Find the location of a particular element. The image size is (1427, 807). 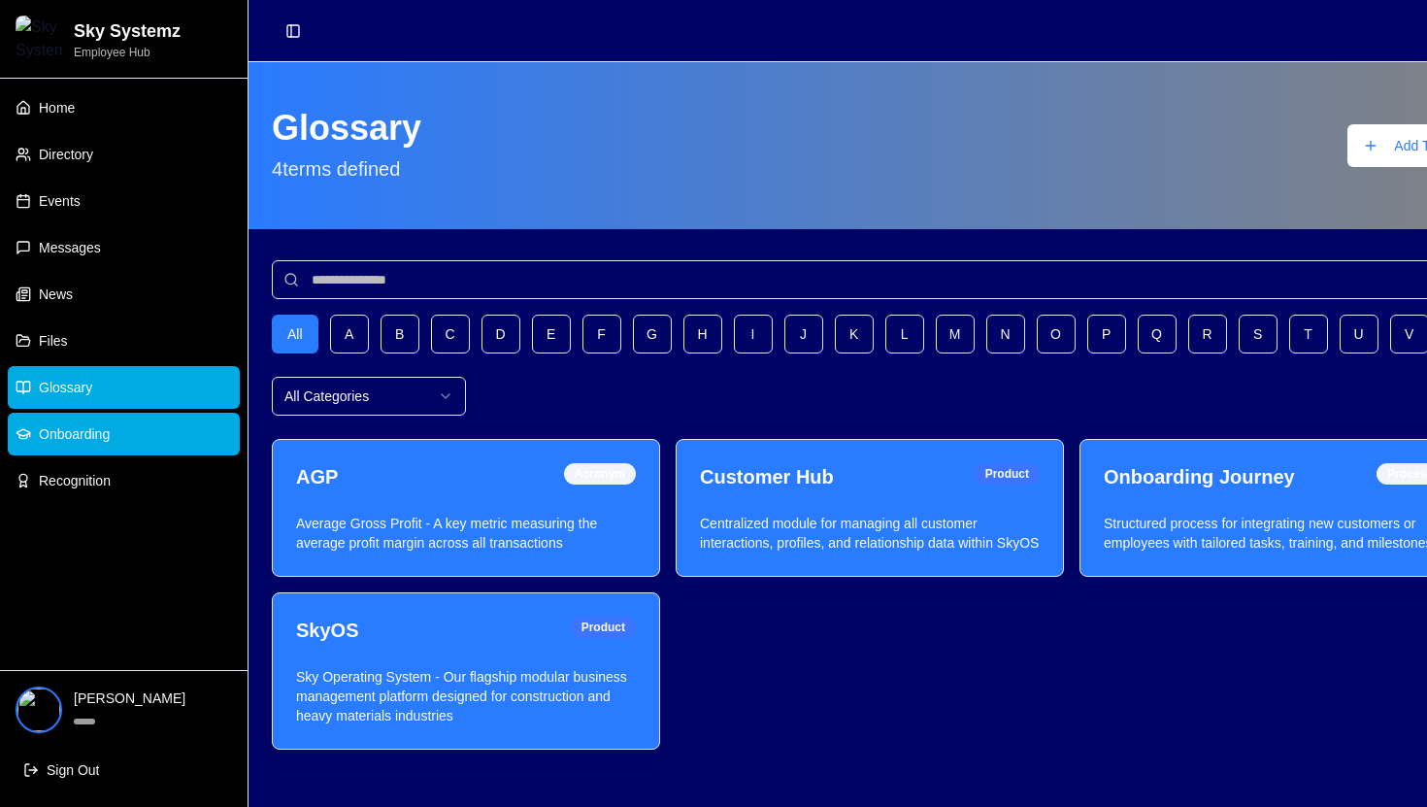

p: Centralized module for managing all customer interactions, profiles, and relationship data within... is located at coordinates (870, 533).